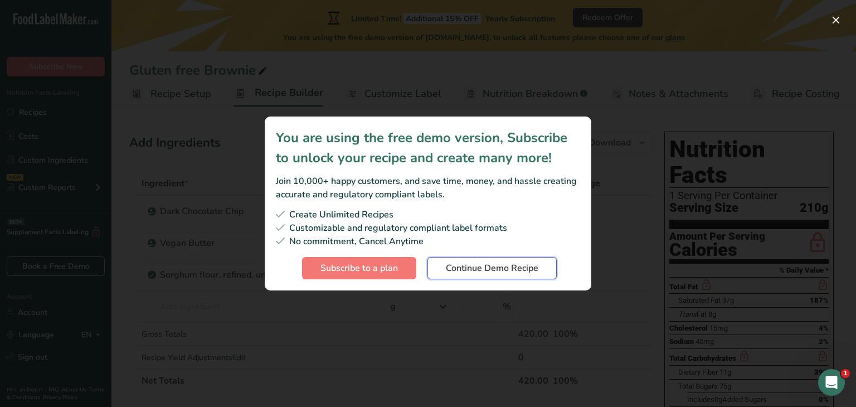 The width and height of the screenshot is (856, 407). Describe the element at coordinates (428, 215) in the screenshot. I see `div: Create Unlimited Recipes` at that location.